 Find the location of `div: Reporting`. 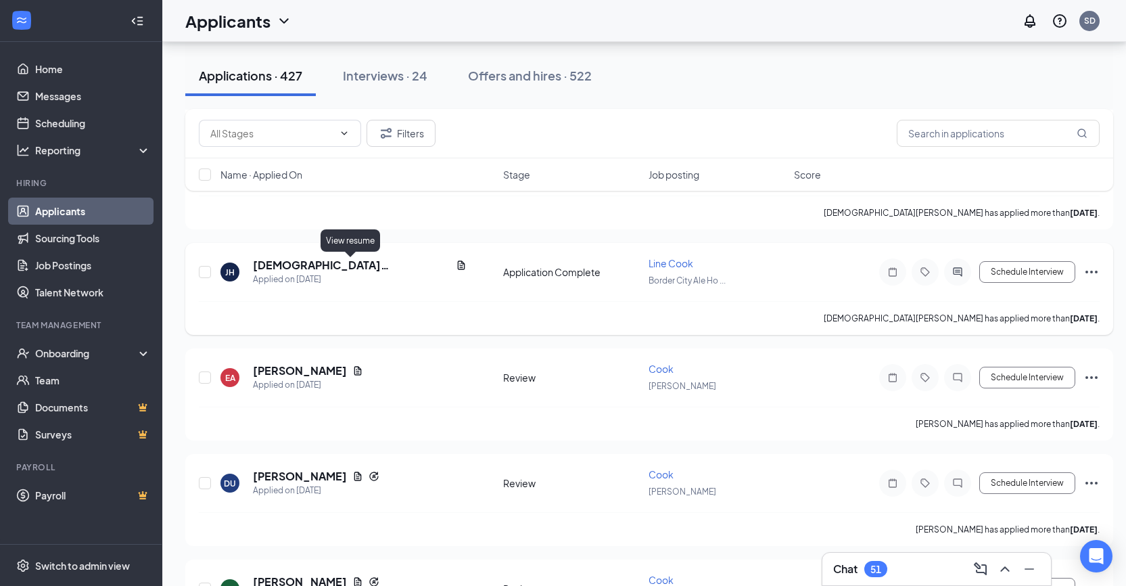

div: Reporting is located at coordinates (93, 150).